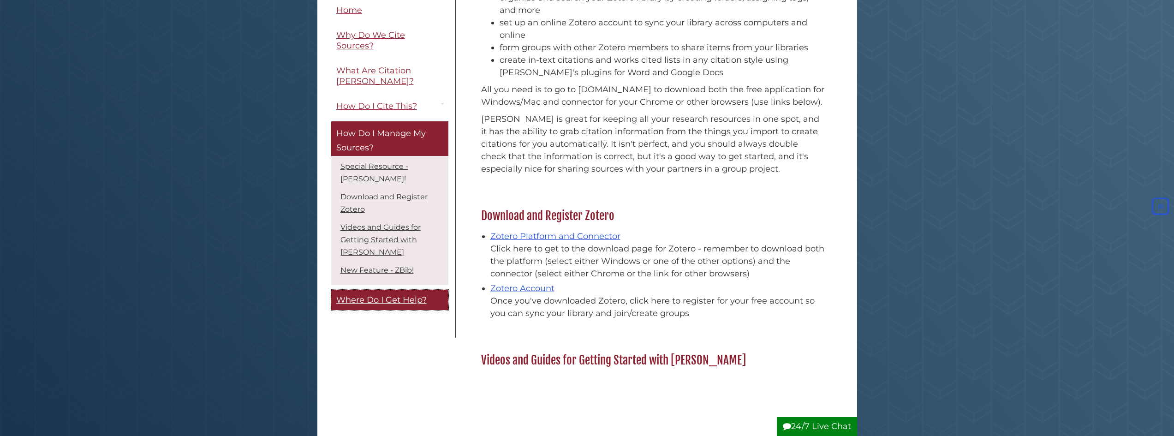 The image size is (1174, 436). I want to click on span: Home, so click(349, 10).